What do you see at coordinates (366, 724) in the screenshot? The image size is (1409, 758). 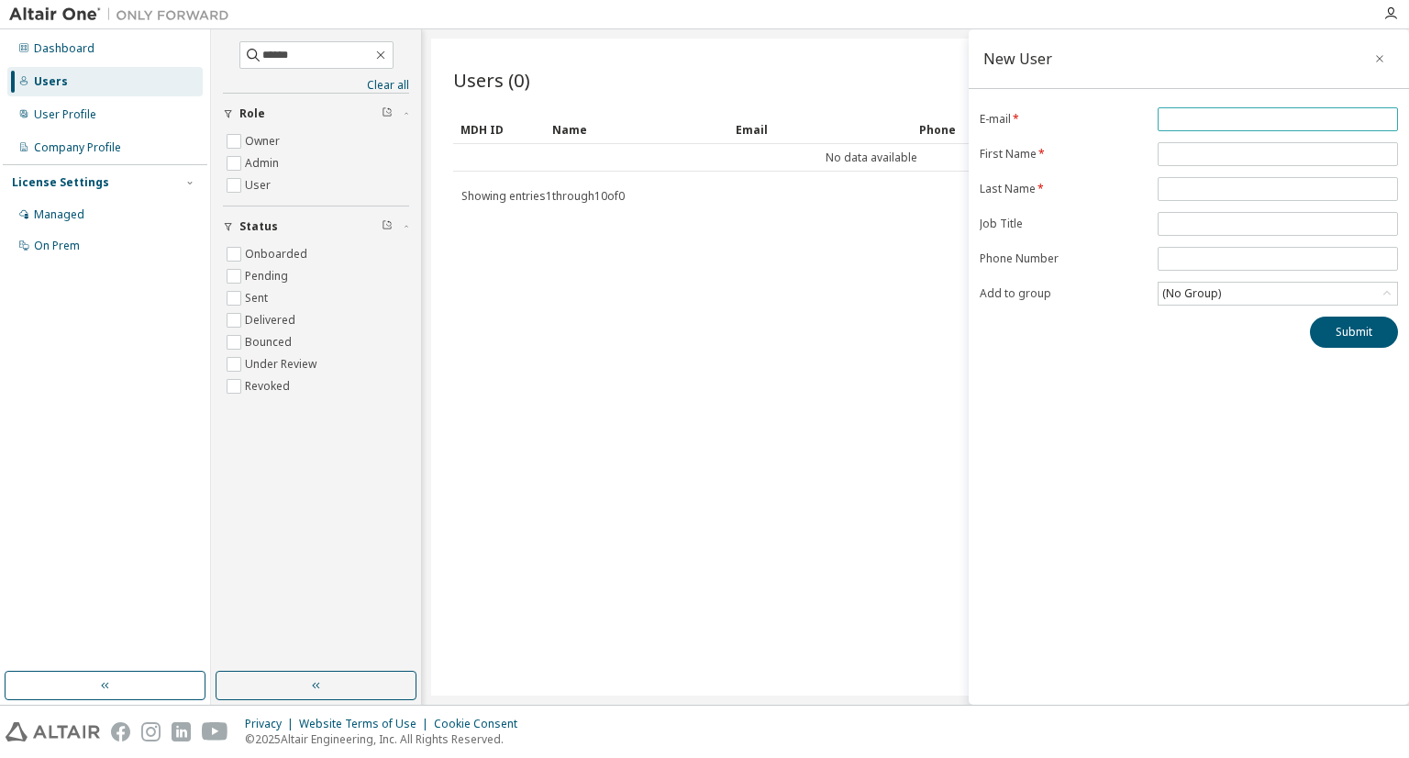 I see `div: Website Terms of Use` at bounding box center [366, 724].